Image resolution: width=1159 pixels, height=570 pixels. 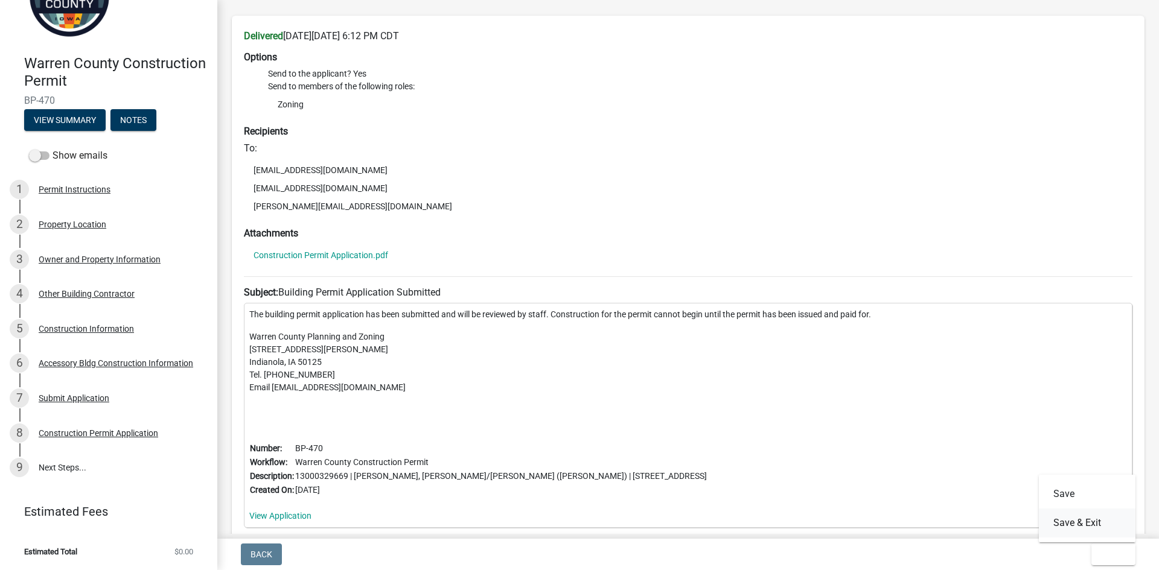 I want to click on div: 2, so click(x=19, y=224).